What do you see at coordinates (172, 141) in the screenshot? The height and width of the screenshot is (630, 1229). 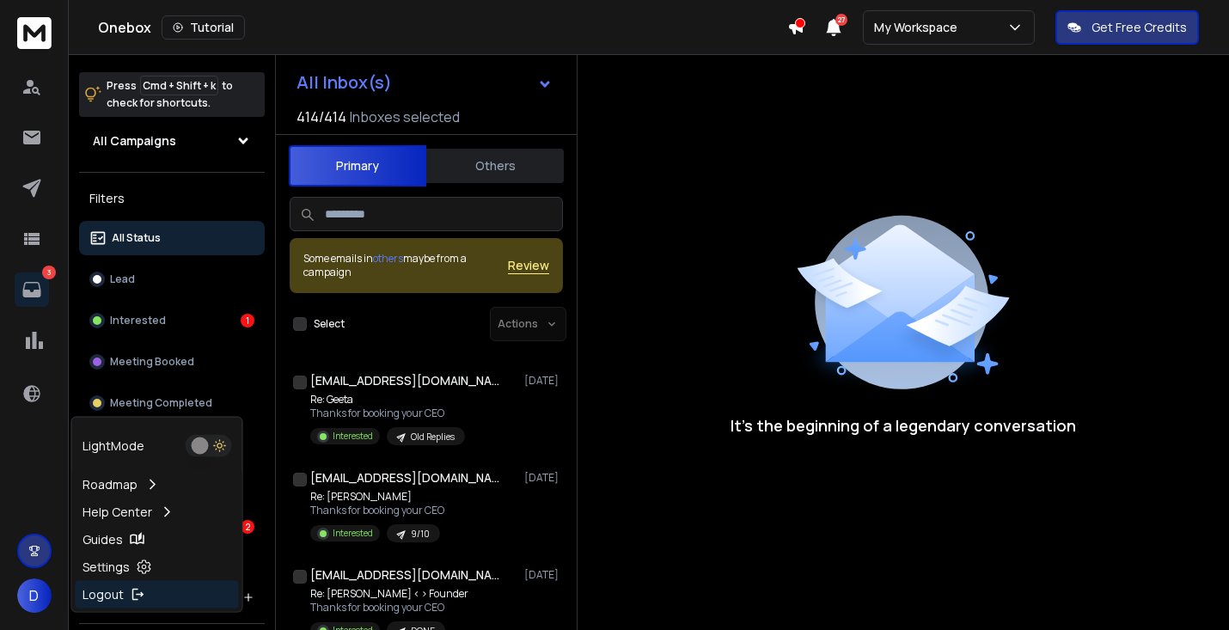 I see `button: All Campaigns` at bounding box center [172, 141].